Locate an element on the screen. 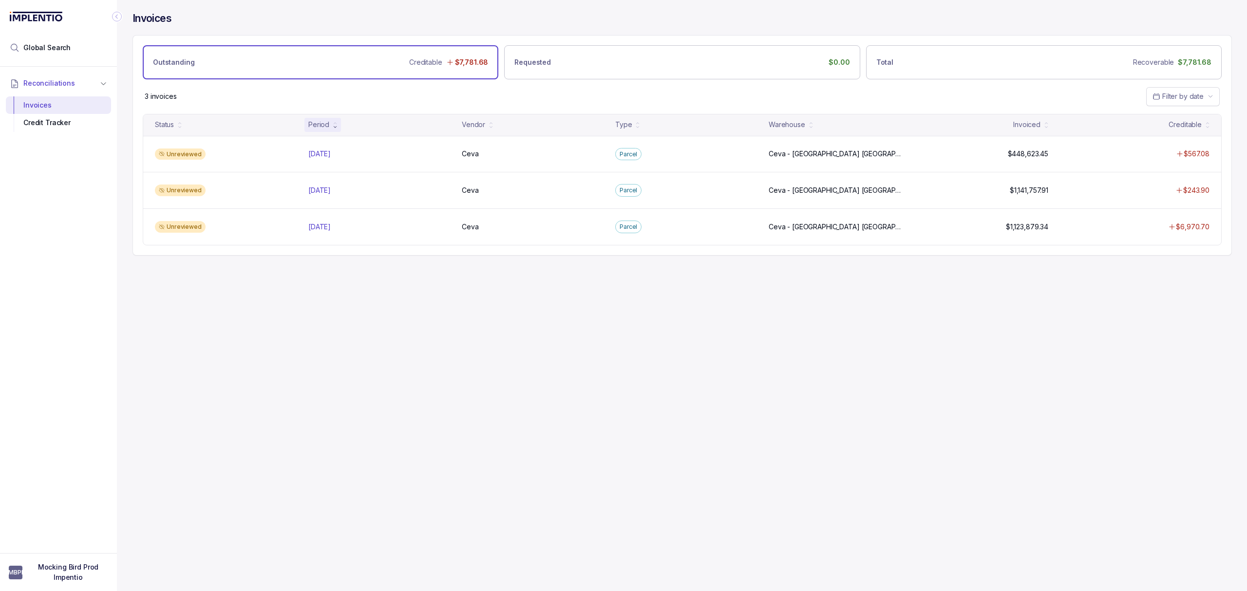 The image size is (1247, 591). div: Period is located at coordinates (318, 125).